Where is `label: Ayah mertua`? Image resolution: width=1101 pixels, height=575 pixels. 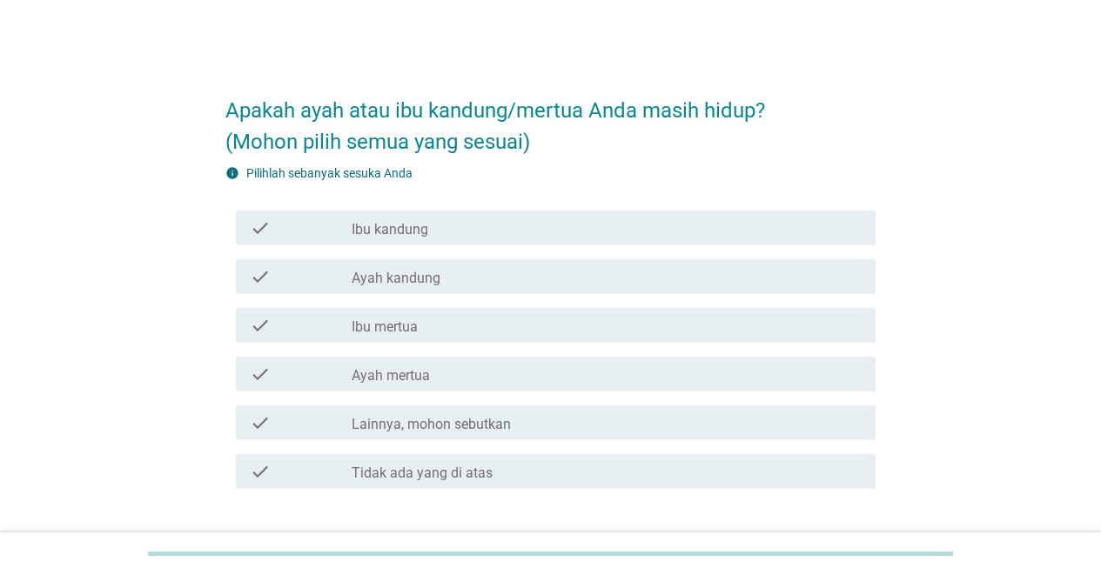 label: Ayah mertua is located at coordinates (391, 376).